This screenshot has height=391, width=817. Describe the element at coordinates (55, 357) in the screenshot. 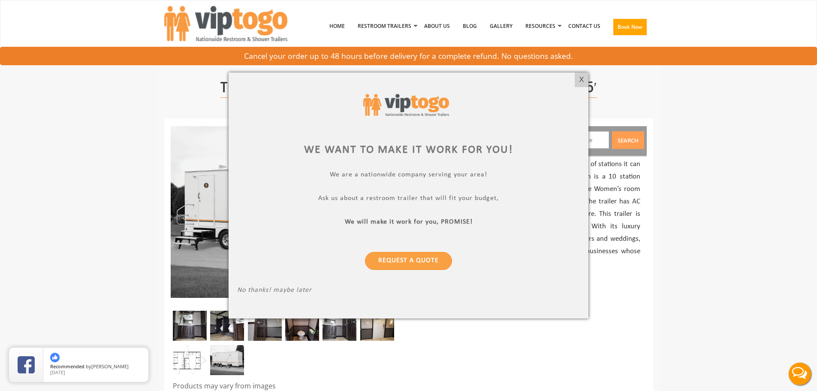

I see `img: thumbs up icon` at that location.